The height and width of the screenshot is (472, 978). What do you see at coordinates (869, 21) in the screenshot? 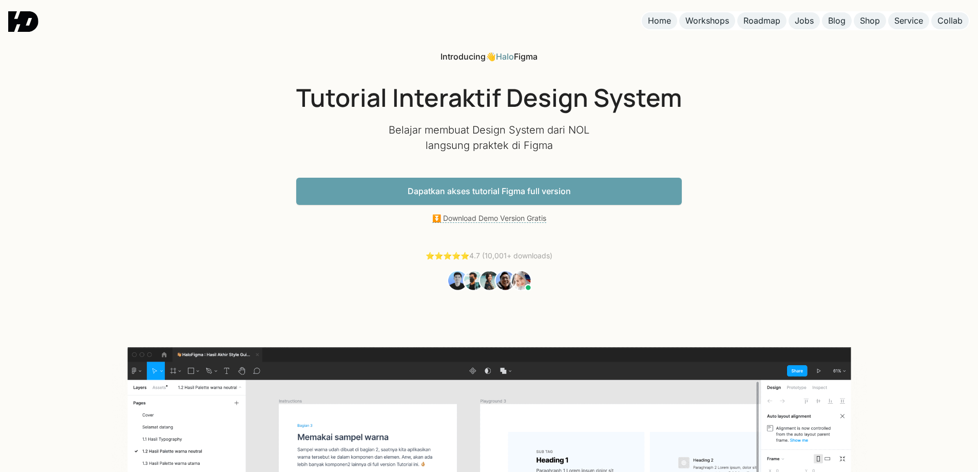
I see `div: Shop` at bounding box center [869, 21].